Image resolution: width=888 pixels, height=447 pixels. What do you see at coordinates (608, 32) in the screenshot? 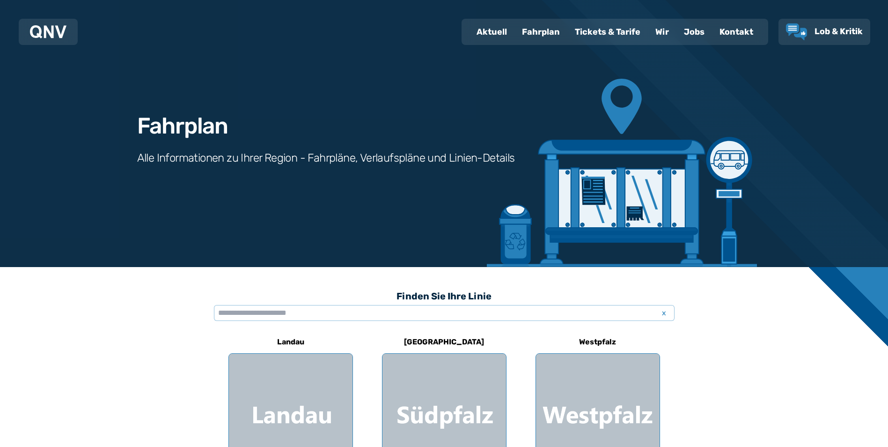
I see `div: Tickets & Tarife` at bounding box center [608, 32].